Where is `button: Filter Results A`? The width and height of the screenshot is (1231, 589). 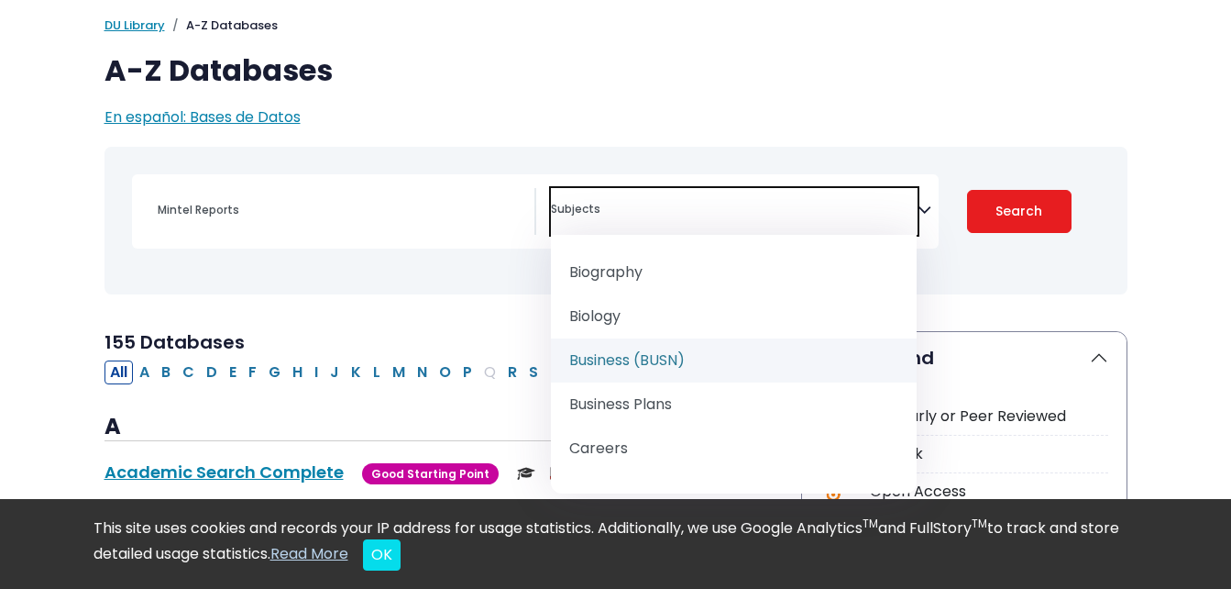 button: Filter Results A is located at coordinates (144, 372).